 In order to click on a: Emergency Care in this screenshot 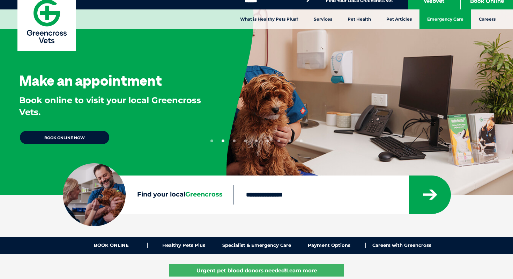, I will do `click(446, 19)`.